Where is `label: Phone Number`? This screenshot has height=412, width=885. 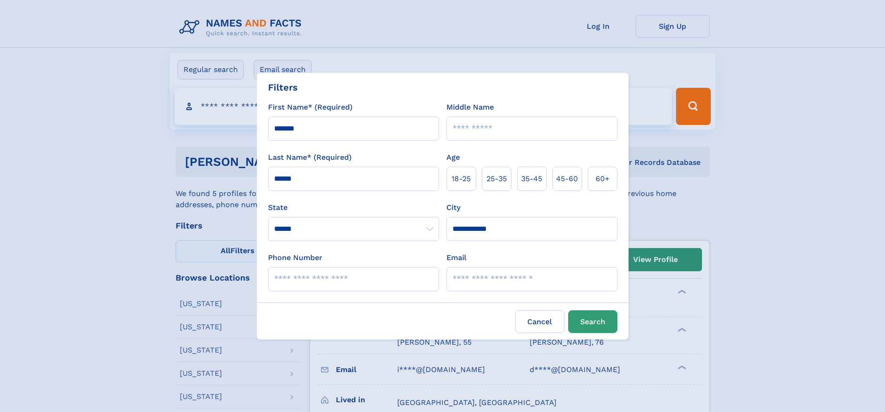 label: Phone Number is located at coordinates (295, 258).